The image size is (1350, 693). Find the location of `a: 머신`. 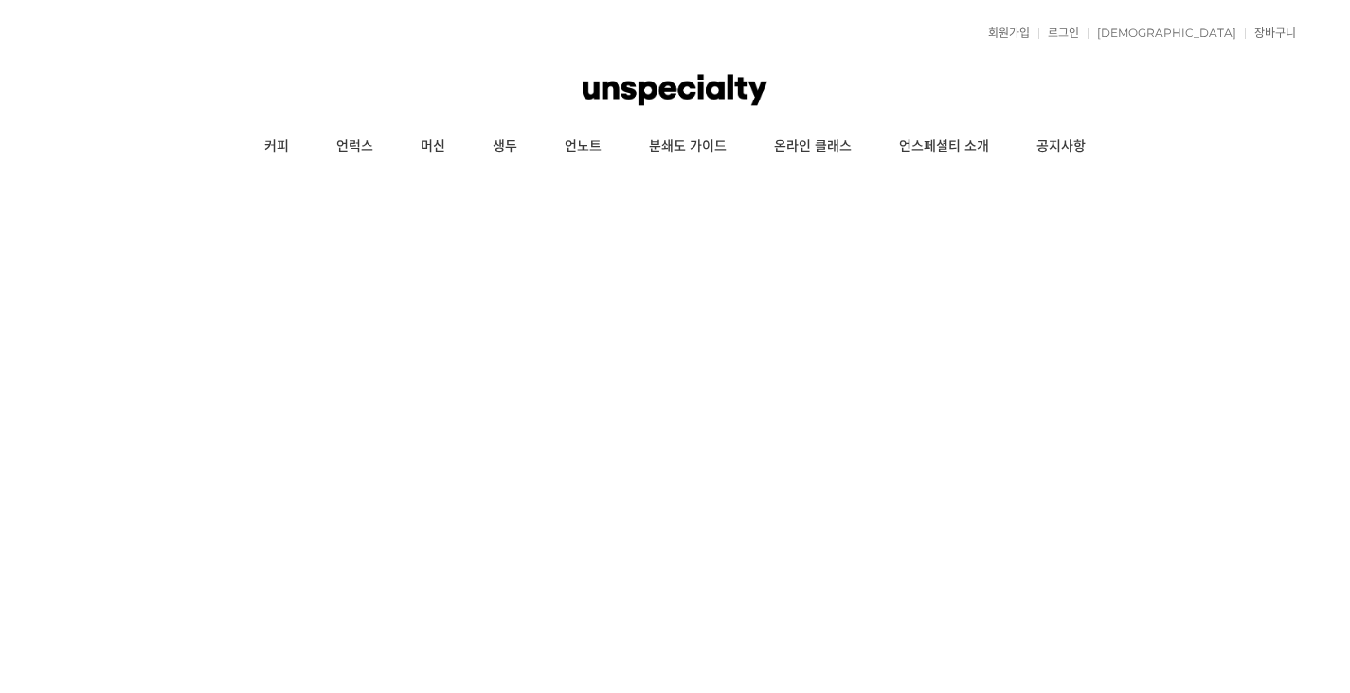

a: 머신 is located at coordinates (433, 147).